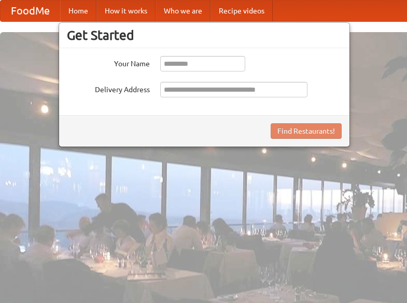 This screenshot has width=407, height=303. Describe the element at coordinates (30, 11) in the screenshot. I see `a: FoodMe` at that location.